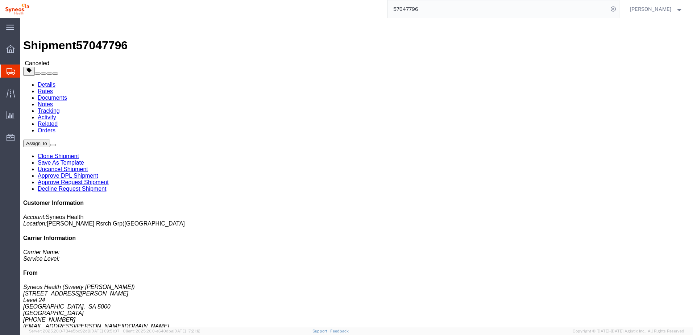 The image size is (693, 335). I want to click on a: Feedback, so click(339, 331).